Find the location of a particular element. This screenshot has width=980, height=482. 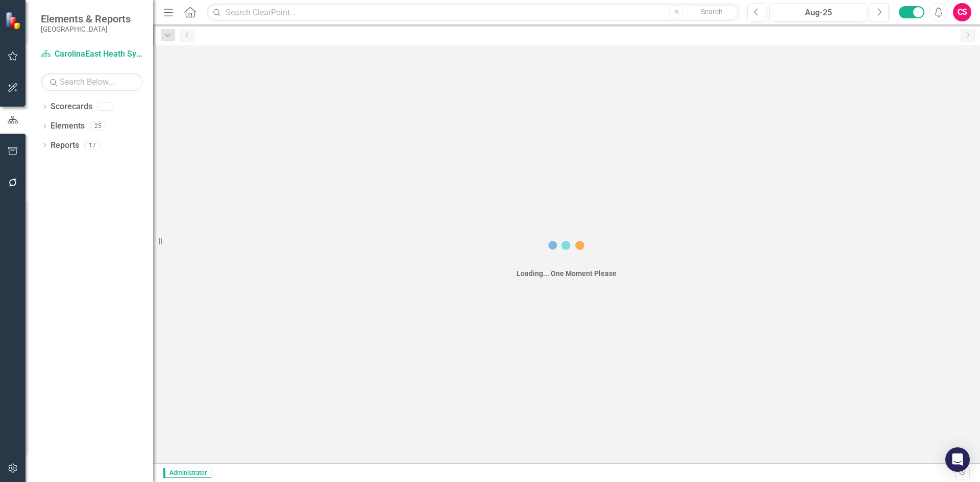

input: Search ClearPoint... is located at coordinates (473, 12).